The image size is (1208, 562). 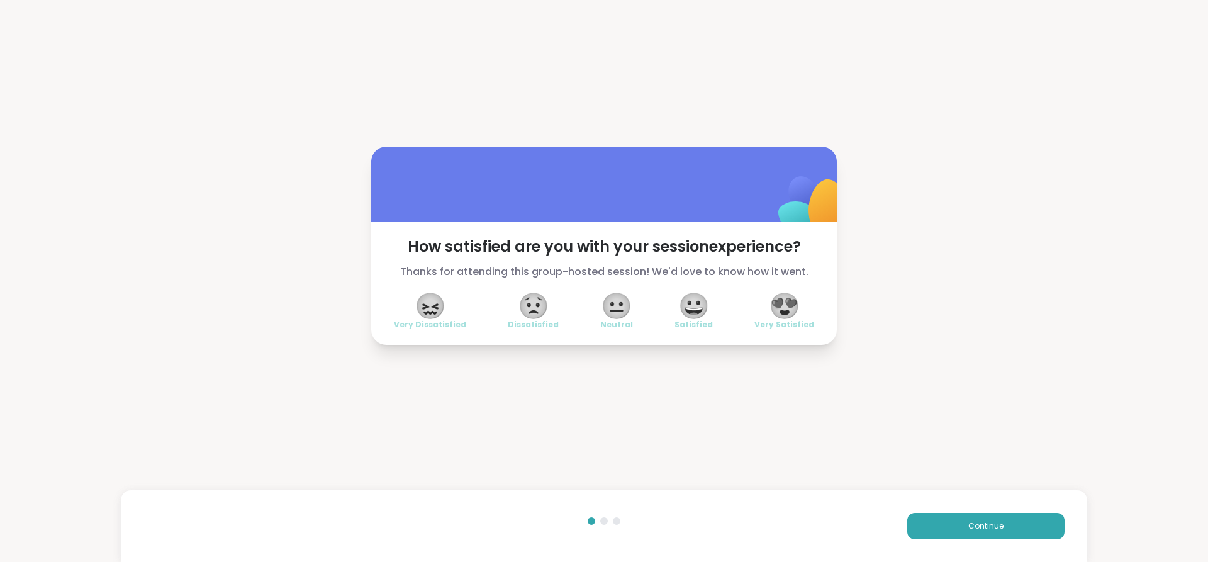 What do you see at coordinates (617, 325) in the screenshot?
I see `span: Neutral` at bounding box center [617, 325].